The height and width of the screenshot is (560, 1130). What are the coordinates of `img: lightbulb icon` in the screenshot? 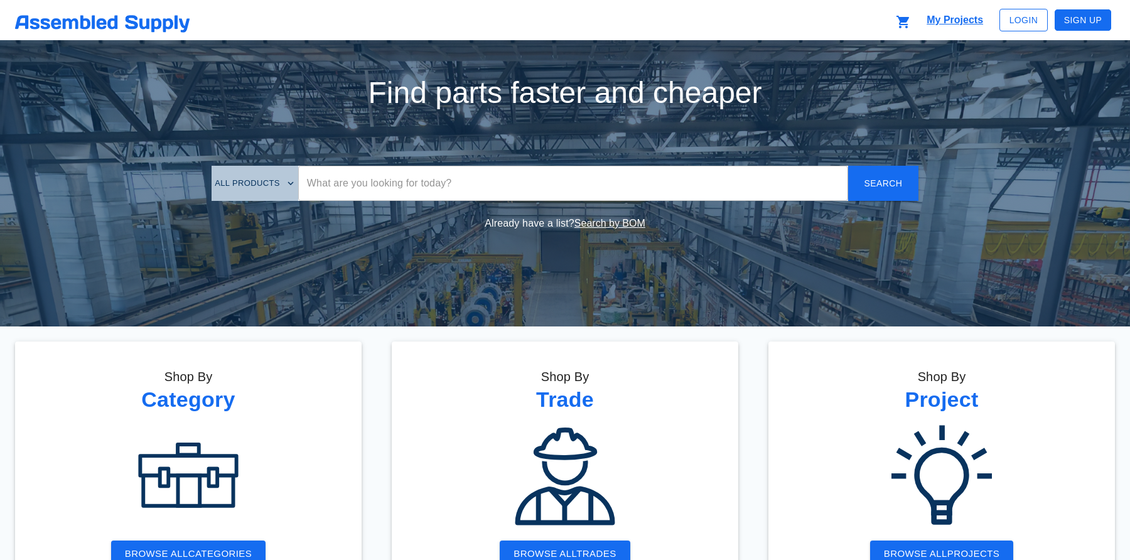 It's located at (942, 475).